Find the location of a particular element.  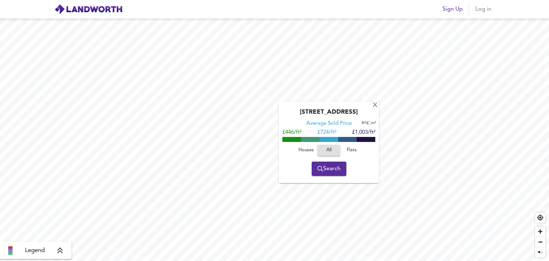

span: Zoom out is located at coordinates (541, 242).